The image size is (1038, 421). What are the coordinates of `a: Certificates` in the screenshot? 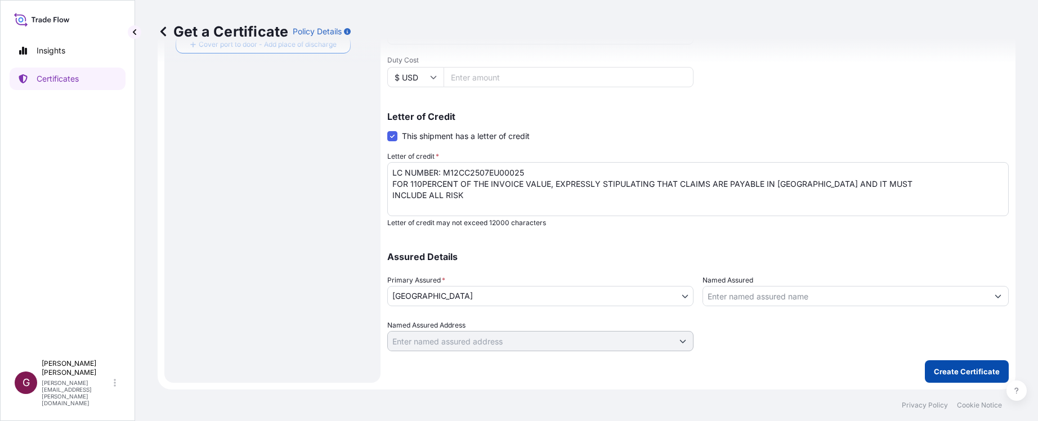 It's located at (68, 79).